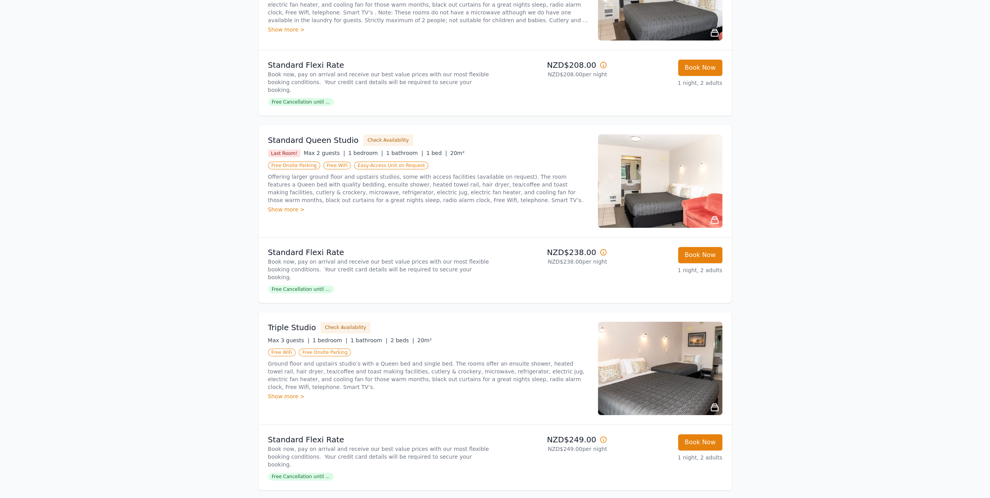 This screenshot has width=990, height=498. What do you see at coordinates (553, 65) in the screenshot?
I see `p: NZD$208.00` at bounding box center [553, 65].